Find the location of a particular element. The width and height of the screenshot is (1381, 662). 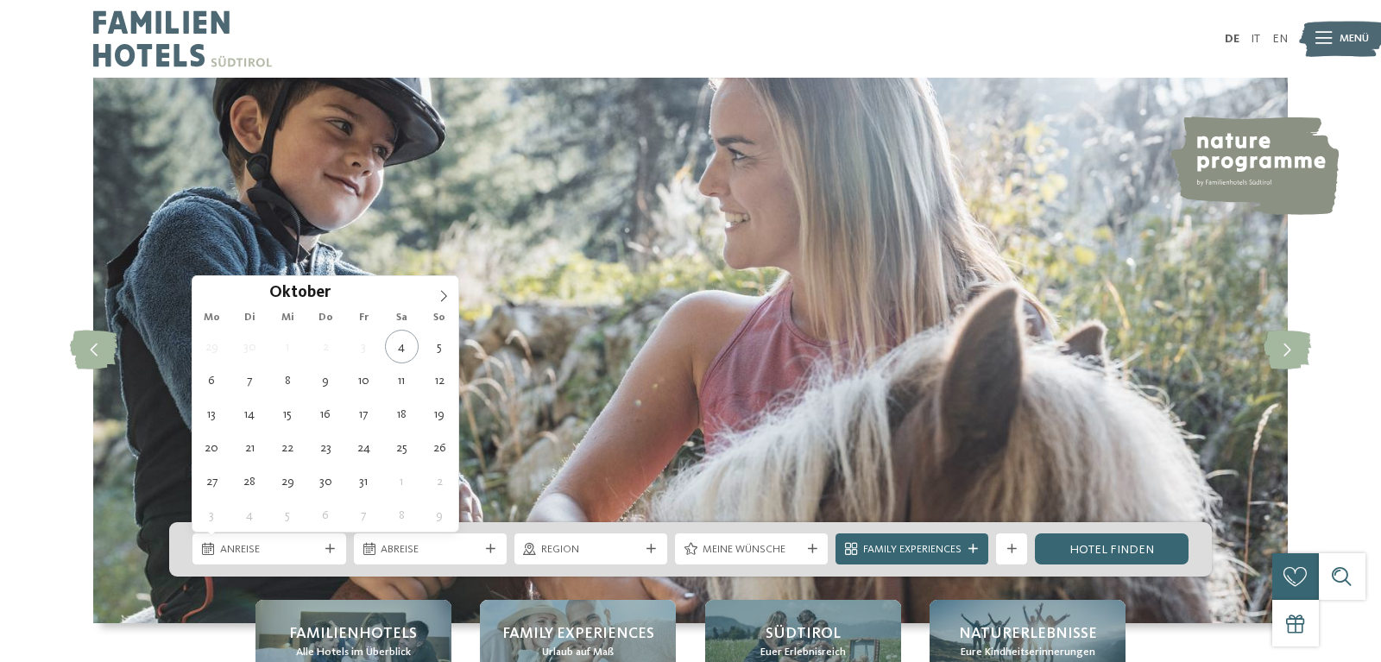

span: Oktober 2, 2025 is located at coordinates (325, 346).